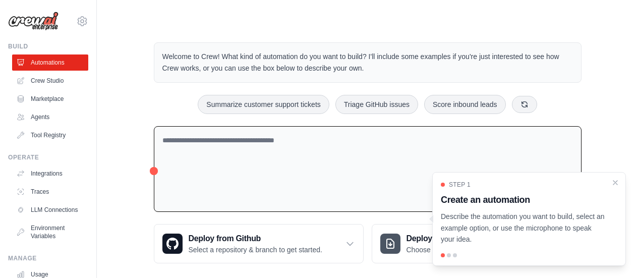 Image resolution: width=638 pixels, height=278 pixels. Describe the element at coordinates (368, 63) in the screenshot. I see `p: Welcome to Crew! What kind of automation do you want to build? I'll include some examples if you'...` at that location.